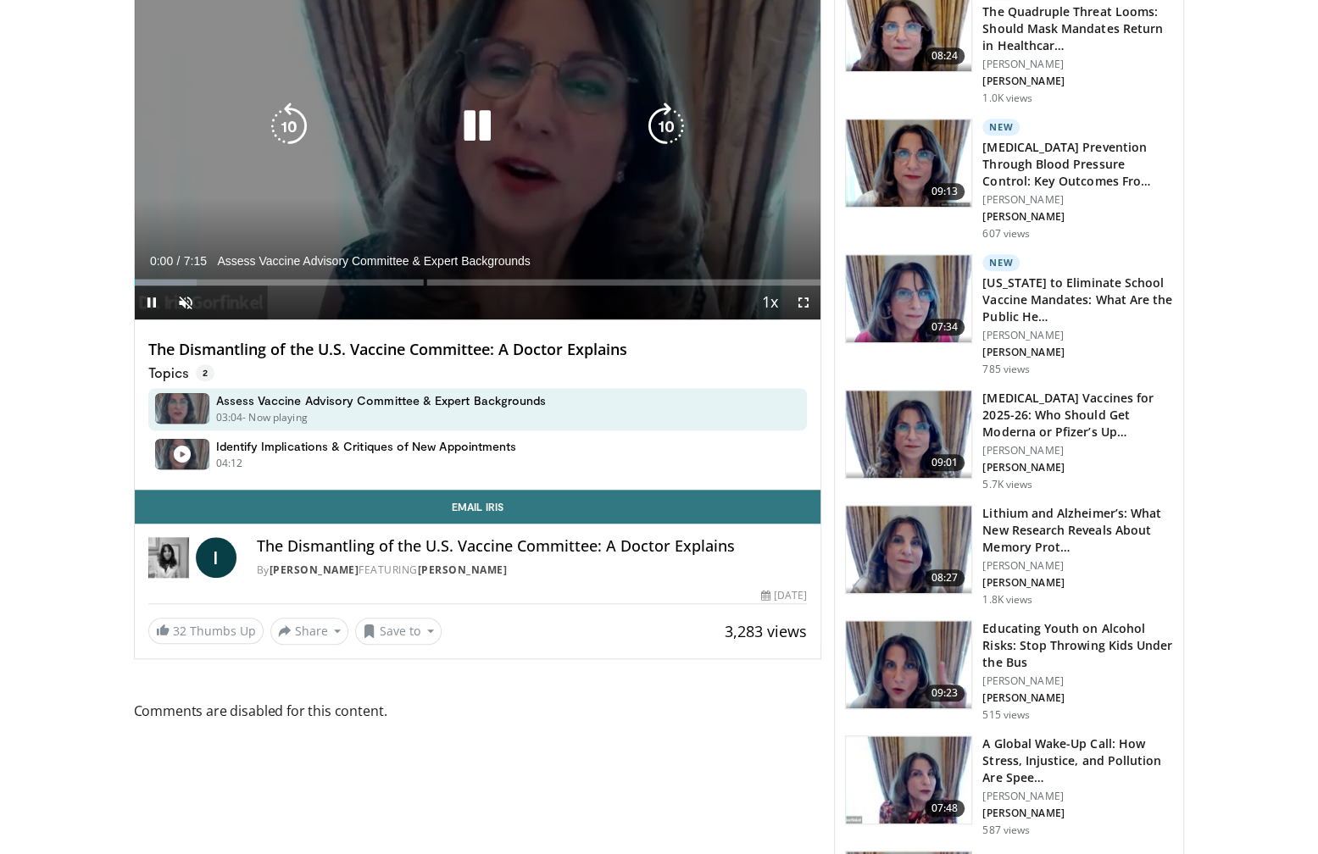  I want to click on a: I, so click(216, 558).